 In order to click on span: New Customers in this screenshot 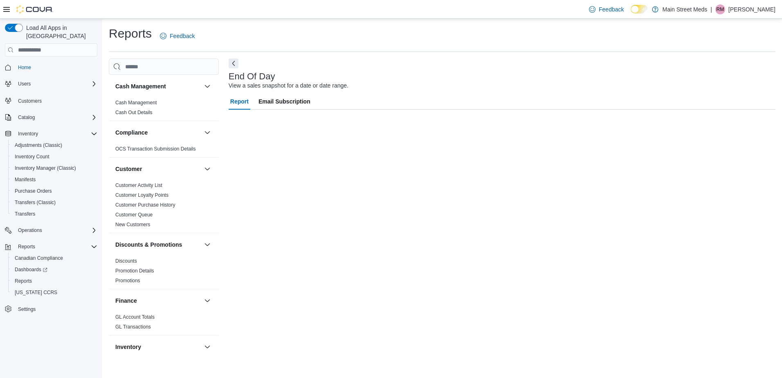, I will do `click(132, 225)`.